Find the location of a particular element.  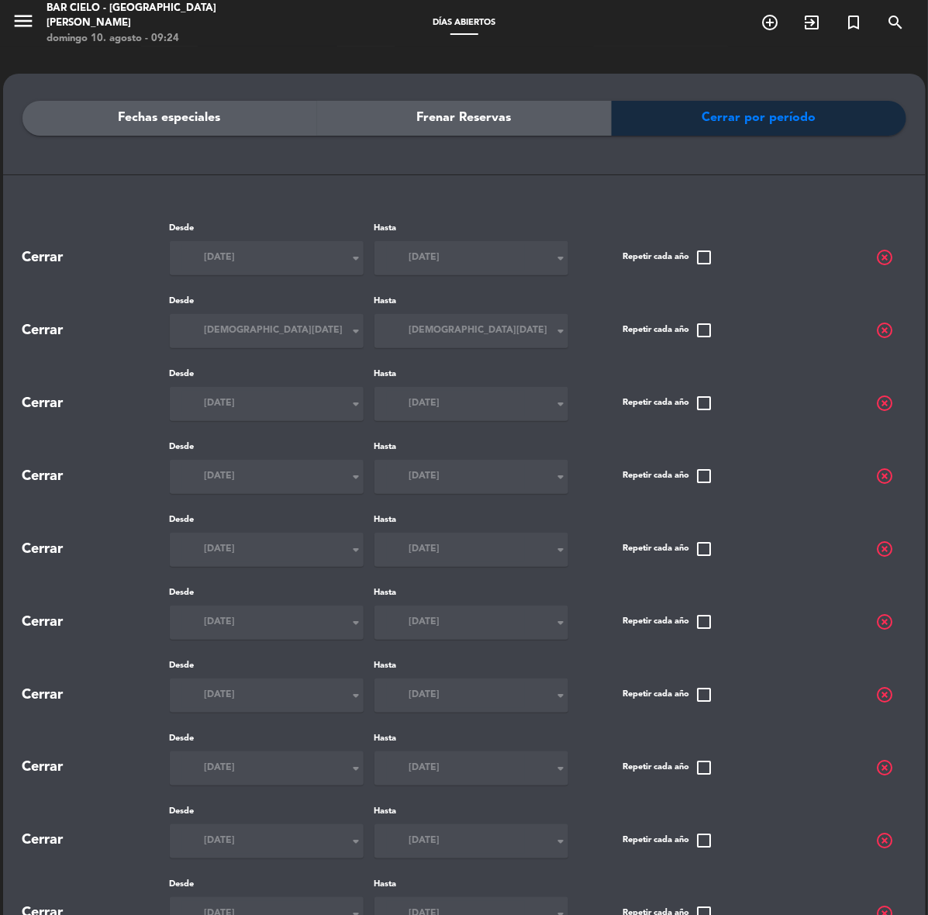

i: search is located at coordinates (896, 22).